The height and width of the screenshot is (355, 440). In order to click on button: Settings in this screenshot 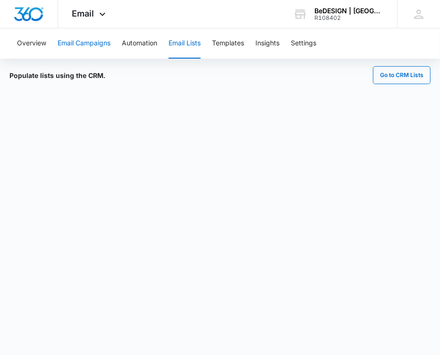, I will do `click(304, 43)`.